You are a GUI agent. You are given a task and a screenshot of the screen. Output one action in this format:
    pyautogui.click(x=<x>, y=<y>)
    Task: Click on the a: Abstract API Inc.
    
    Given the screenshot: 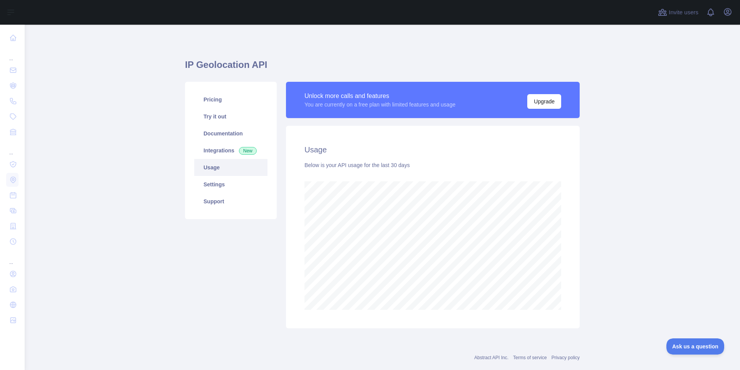 What is the action you would take?
    pyautogui.click(x=492, y=357)
    